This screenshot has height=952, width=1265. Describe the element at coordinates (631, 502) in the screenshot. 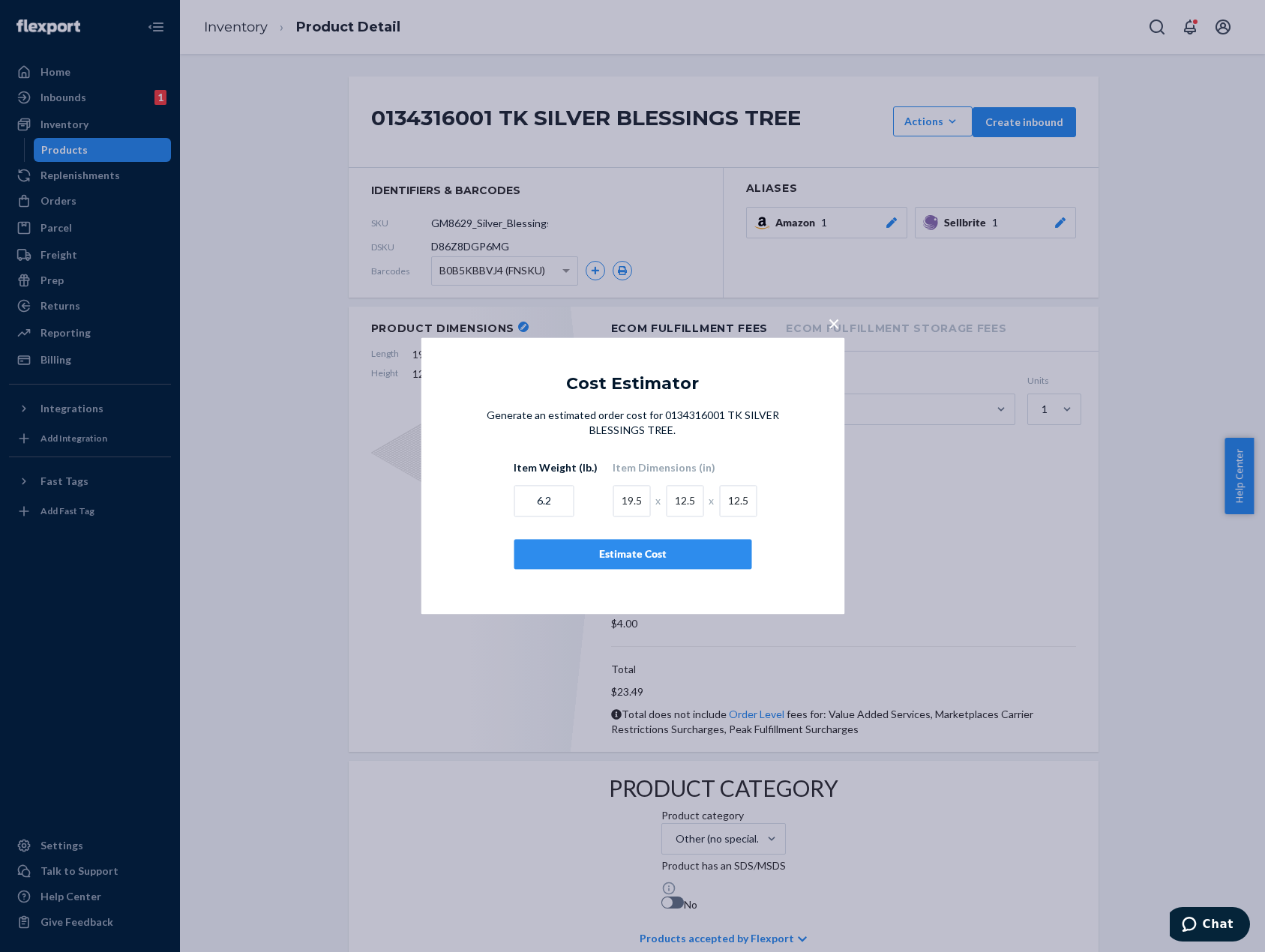

I see `input: L` at that location.